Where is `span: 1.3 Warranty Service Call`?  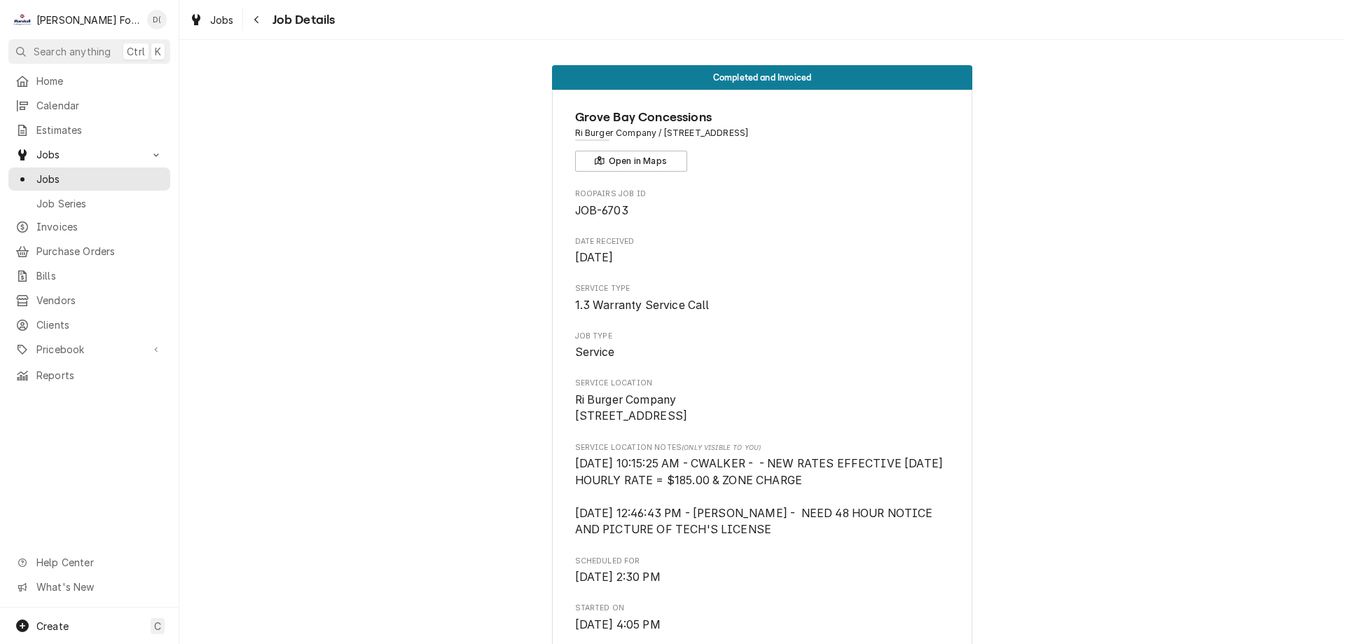
span: 1.3 Warranty Service Call is located at coordinates (643, 305).